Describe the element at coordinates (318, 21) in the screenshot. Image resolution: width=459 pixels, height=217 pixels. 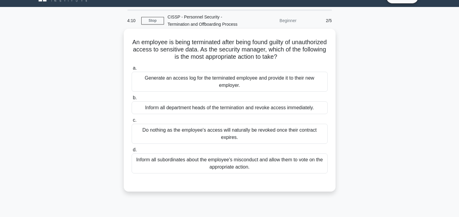
I see `div: 2/5` at that location.